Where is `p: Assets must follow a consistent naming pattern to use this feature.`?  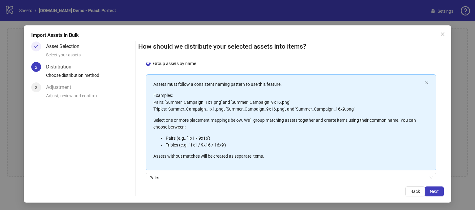
p: Assets must follow a consistent naming pattern to use this feature. is located at coordinates (288, 84).